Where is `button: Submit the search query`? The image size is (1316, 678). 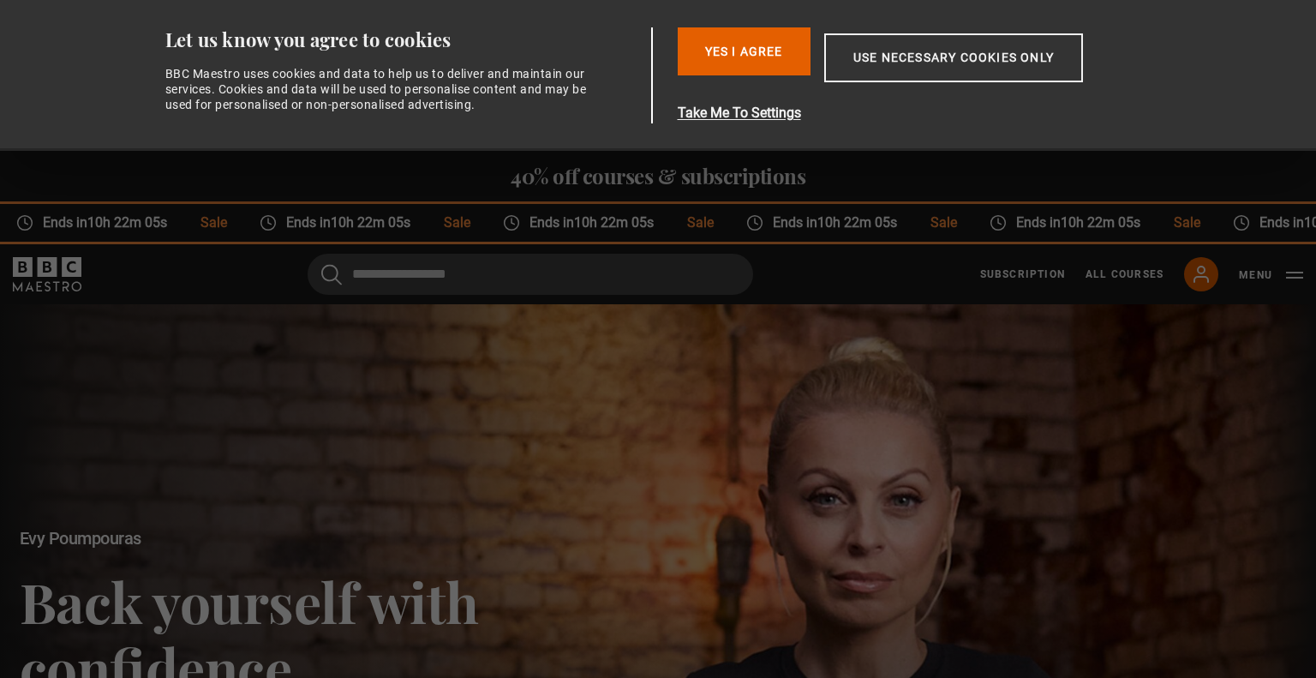
button: Submit the search query is located at coordinates (332, 273).